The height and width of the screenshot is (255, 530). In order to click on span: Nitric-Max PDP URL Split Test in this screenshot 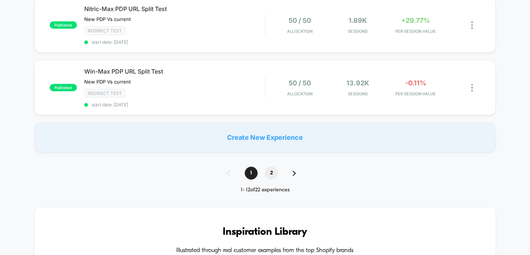, I will do `click(175, 9)`.